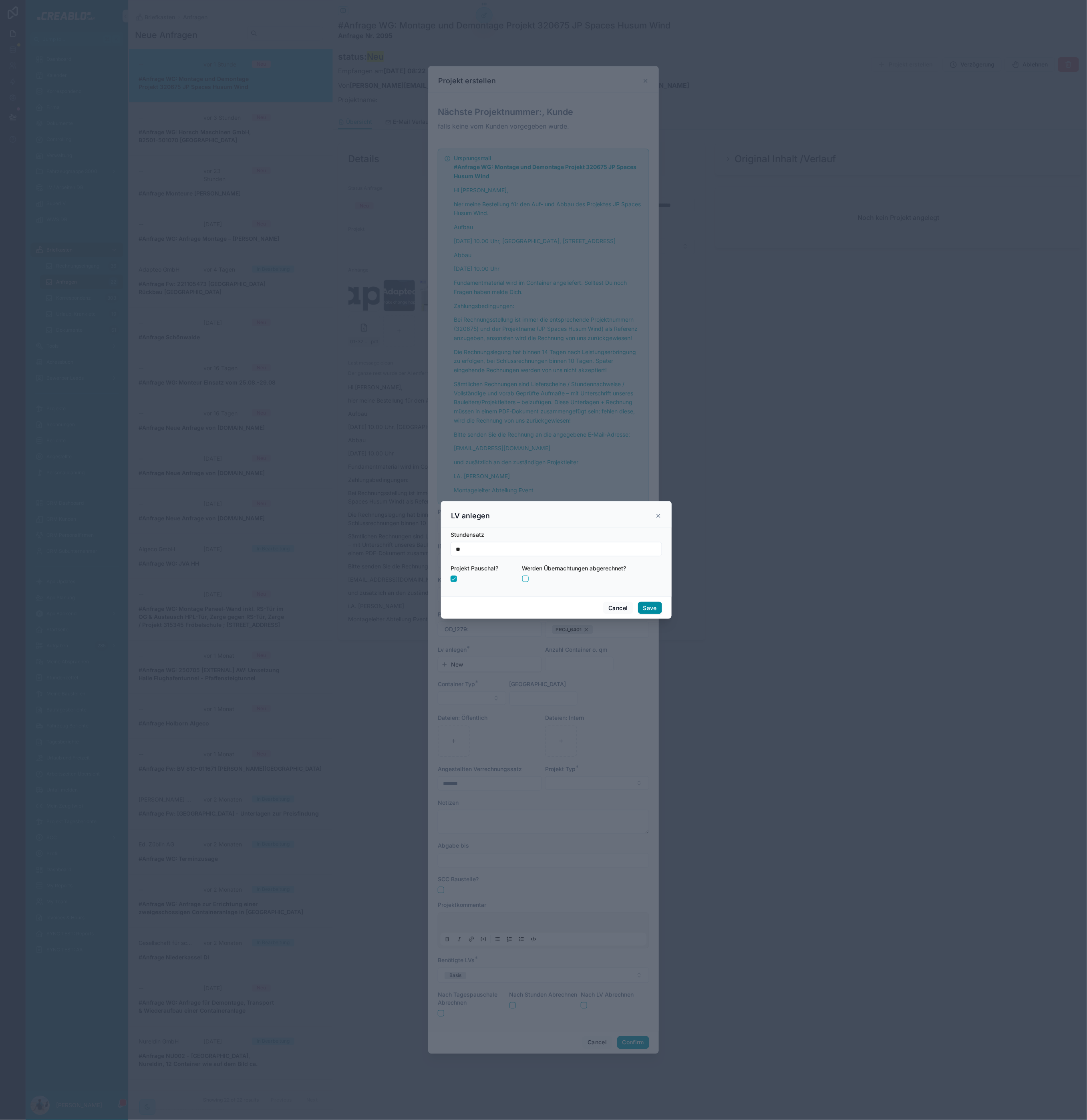 The image size is (1087, 1120). What do you see at coordinates (618, 608) in the screenshot?
I see `button: Cancel` at bounding box center [618, 608].